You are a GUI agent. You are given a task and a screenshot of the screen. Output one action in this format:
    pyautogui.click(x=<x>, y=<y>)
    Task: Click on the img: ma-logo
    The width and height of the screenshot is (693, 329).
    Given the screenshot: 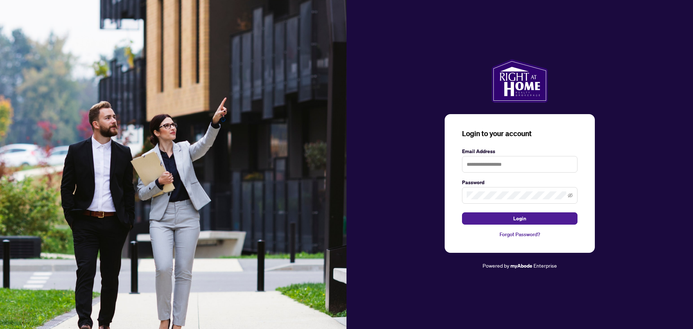 What is the action you would take?
    pyautogui.click(x=519, y=81)
    